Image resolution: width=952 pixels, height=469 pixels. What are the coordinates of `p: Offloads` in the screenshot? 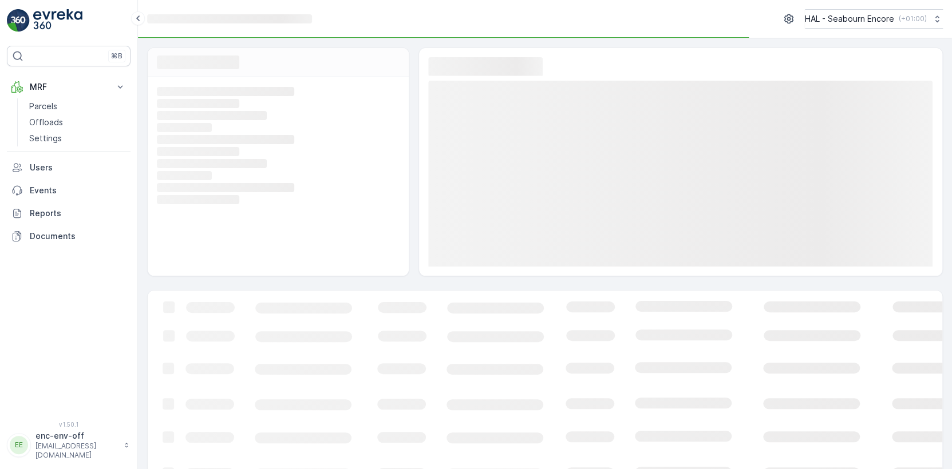 It's located at (46, 122).